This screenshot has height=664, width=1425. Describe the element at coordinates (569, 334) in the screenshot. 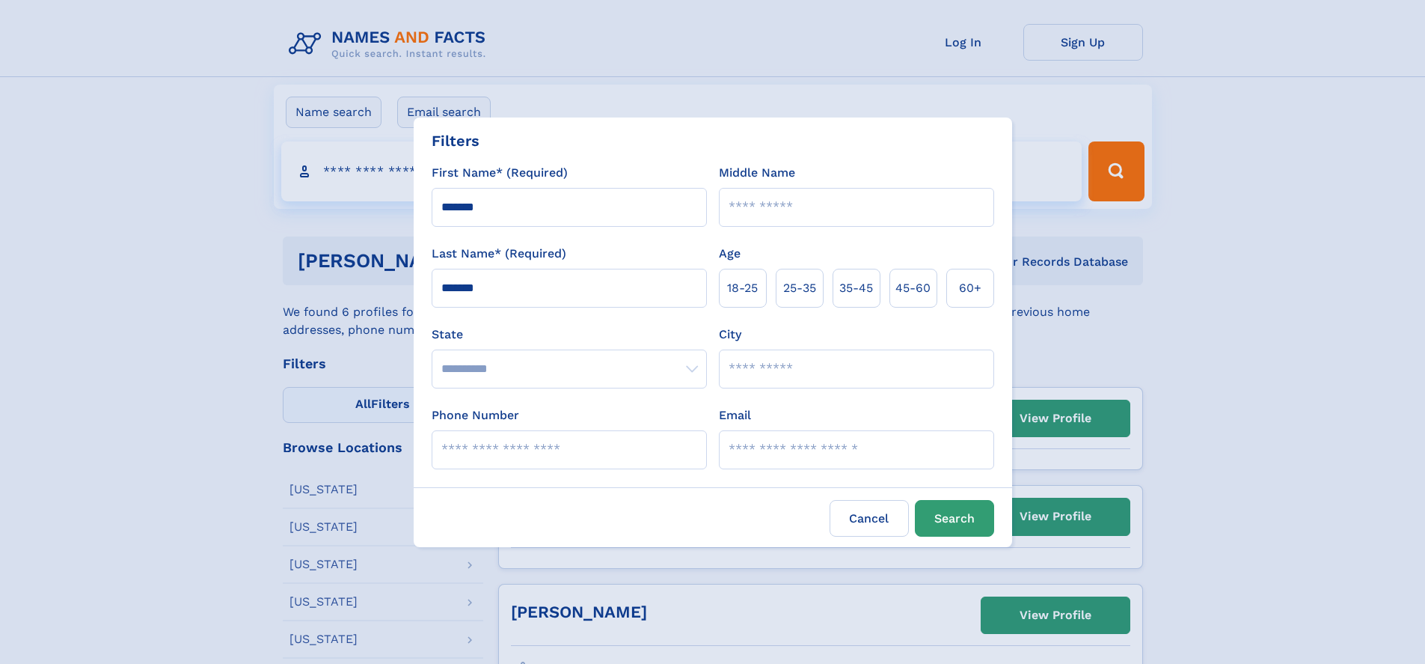

I see `label: State` at that location.